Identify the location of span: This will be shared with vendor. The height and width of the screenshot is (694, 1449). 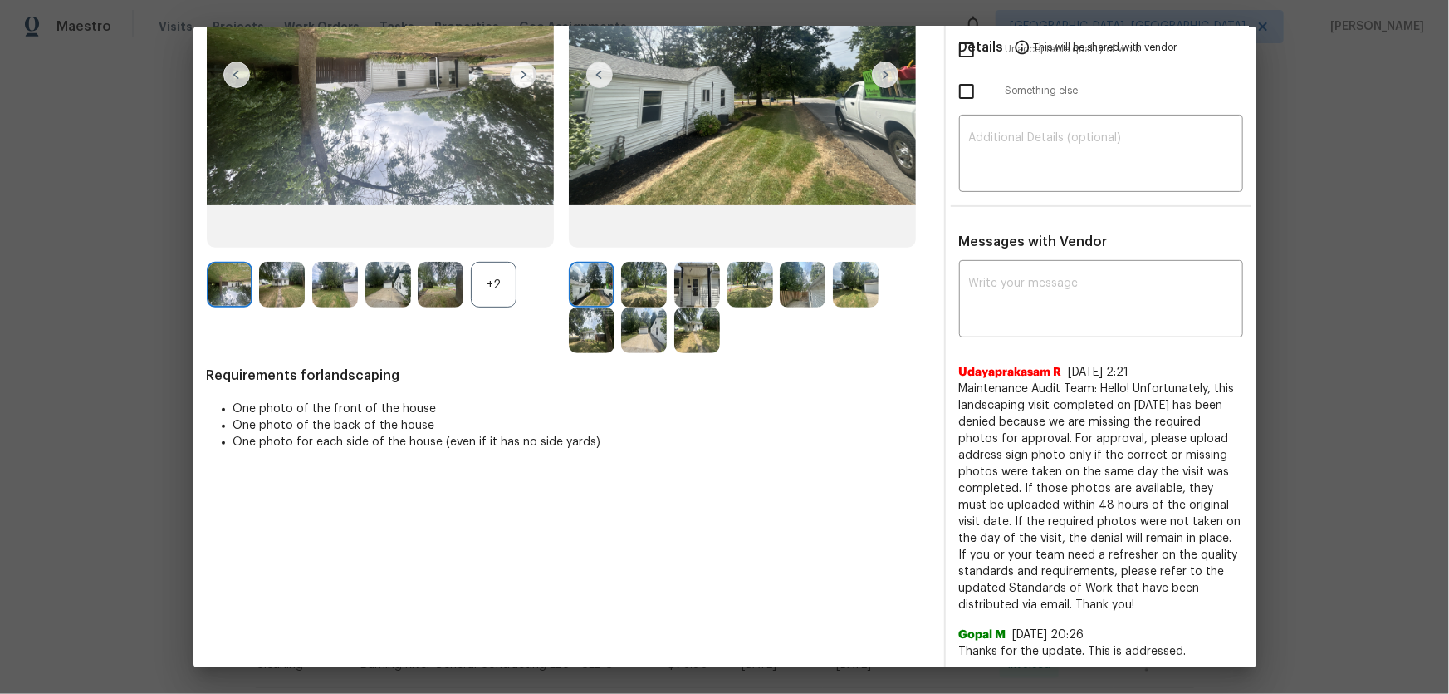
(1106, 47).